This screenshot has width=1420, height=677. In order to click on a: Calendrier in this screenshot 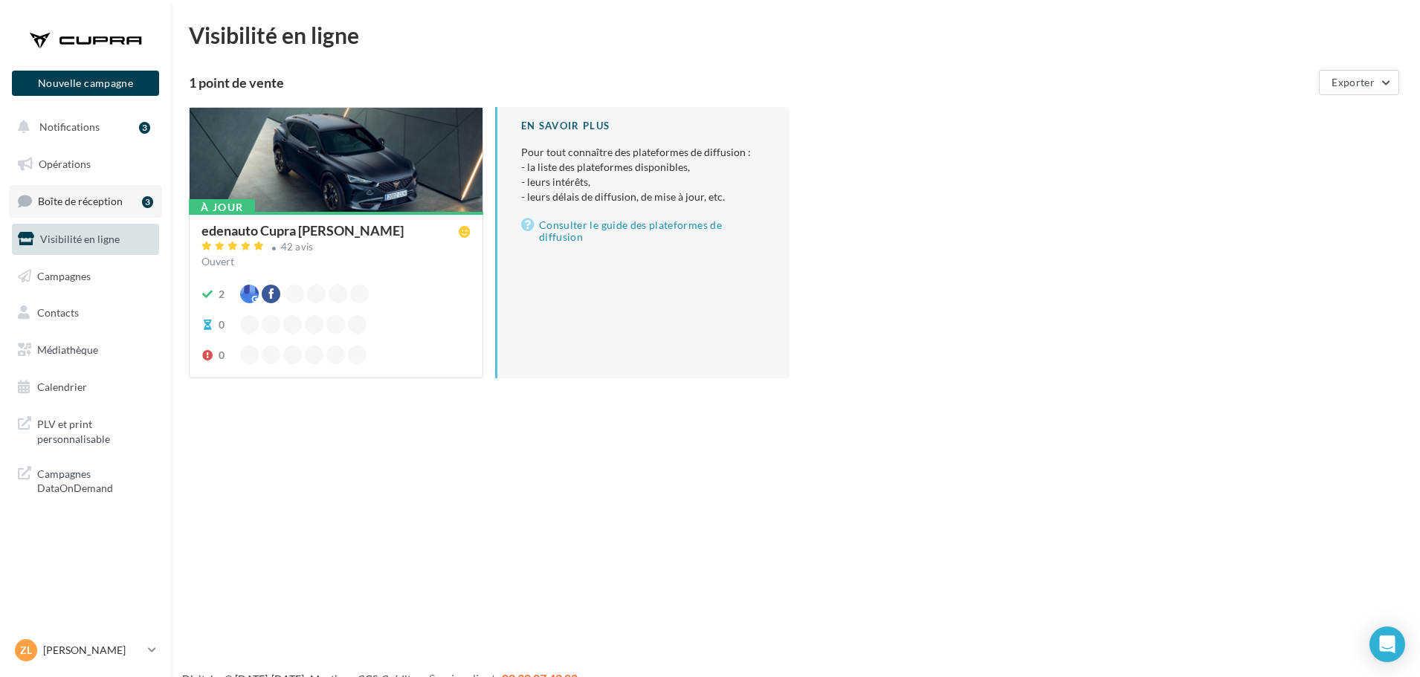, I will do `click(86, 387)`.